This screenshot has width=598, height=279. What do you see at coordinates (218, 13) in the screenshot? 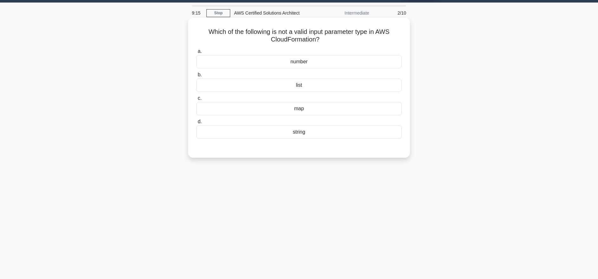
I see `a: Stop` at bounding box center [218, 13].